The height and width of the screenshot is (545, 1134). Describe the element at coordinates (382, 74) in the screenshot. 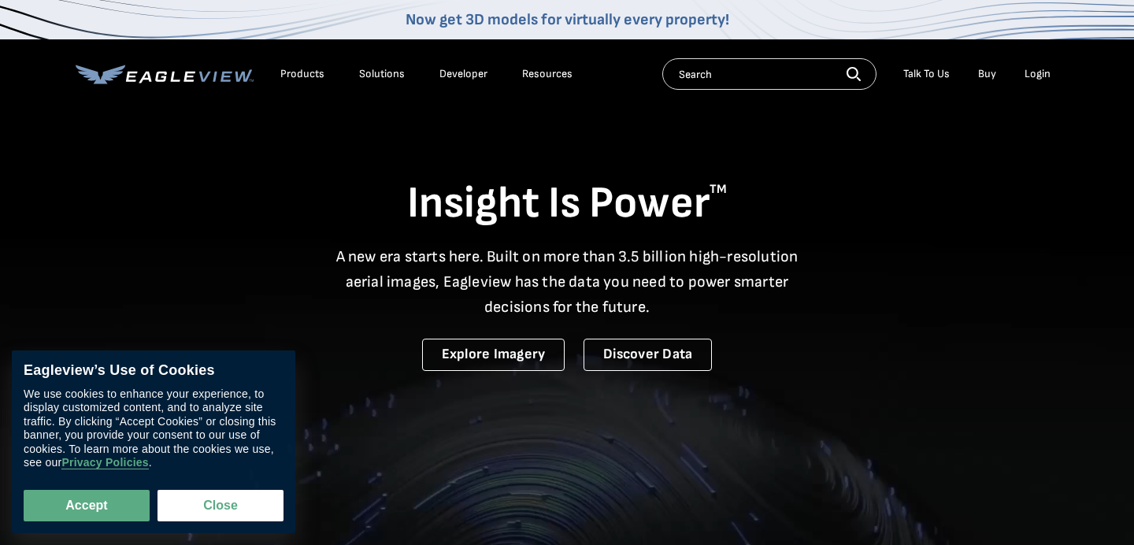

I see `div: Solutions` at that location.